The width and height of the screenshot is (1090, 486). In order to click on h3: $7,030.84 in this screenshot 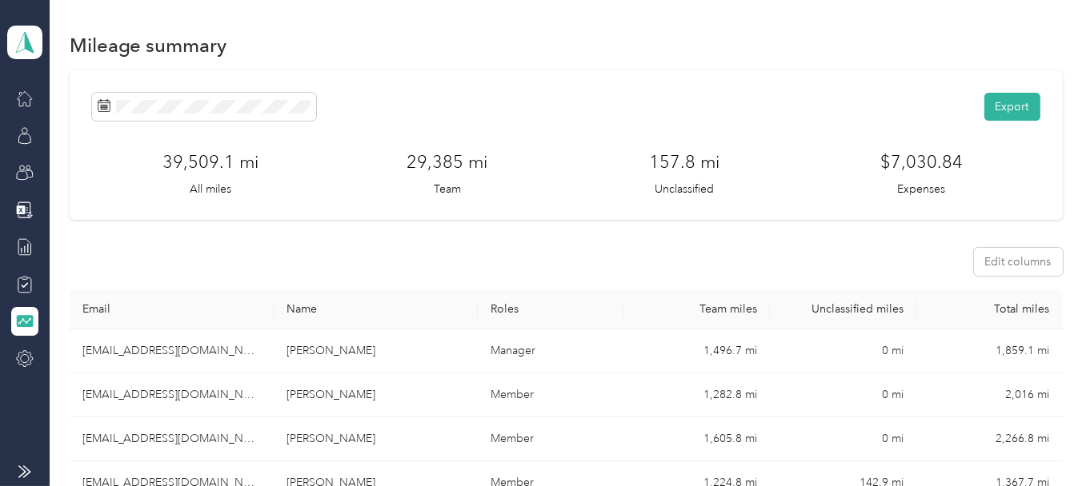, I will do `click(921, 162)`.